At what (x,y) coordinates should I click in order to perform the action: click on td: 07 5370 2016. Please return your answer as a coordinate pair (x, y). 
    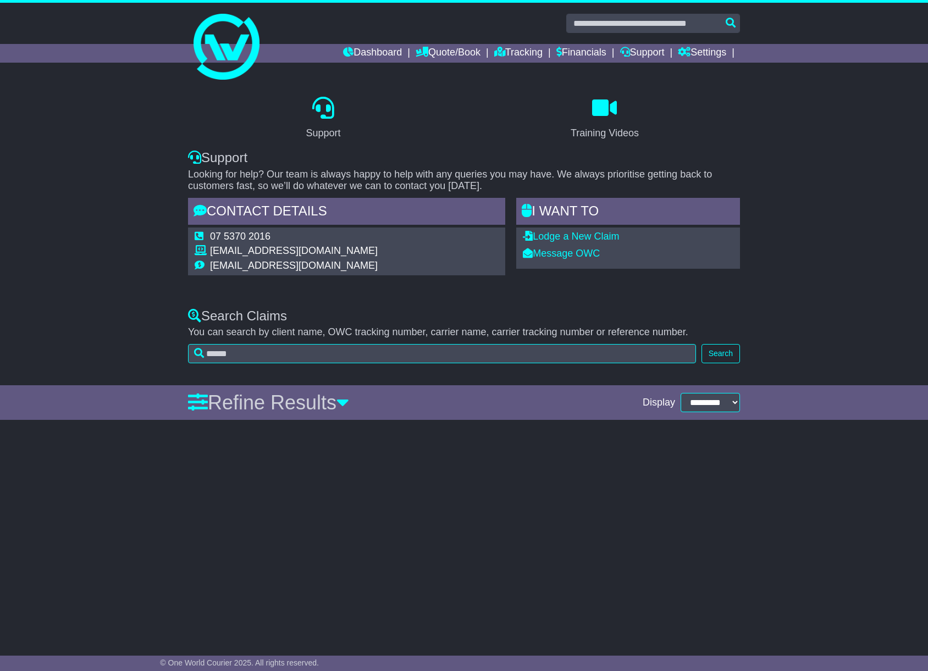
    Looking at the image, I should click on (294, 238).